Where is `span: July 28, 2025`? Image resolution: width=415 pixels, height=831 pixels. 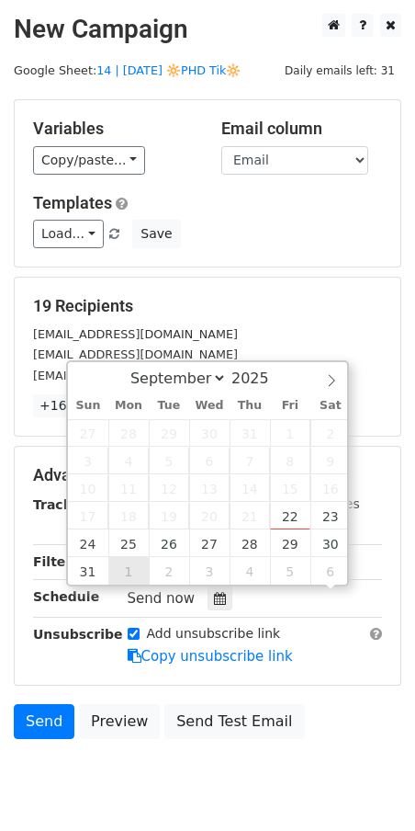
span: July 28, 2025 is located at coordinates (129, 433).